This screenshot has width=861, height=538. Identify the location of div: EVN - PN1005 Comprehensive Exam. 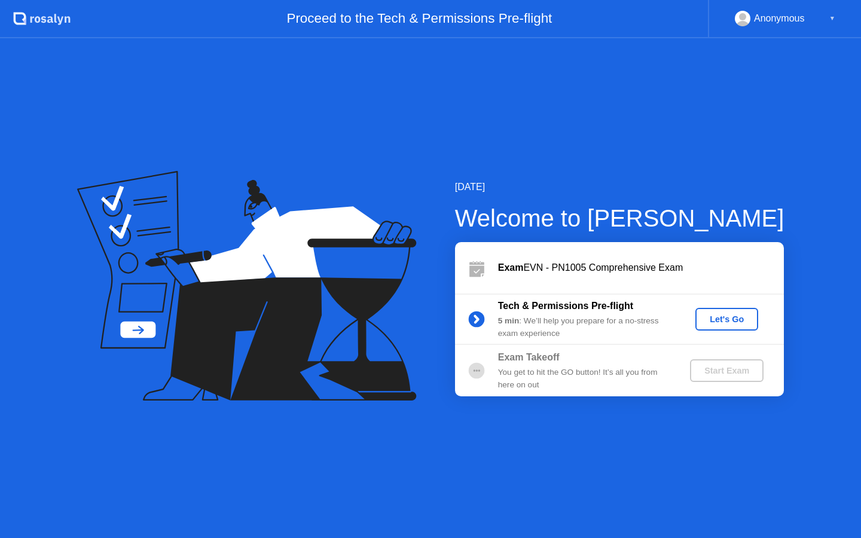
(641, 268).